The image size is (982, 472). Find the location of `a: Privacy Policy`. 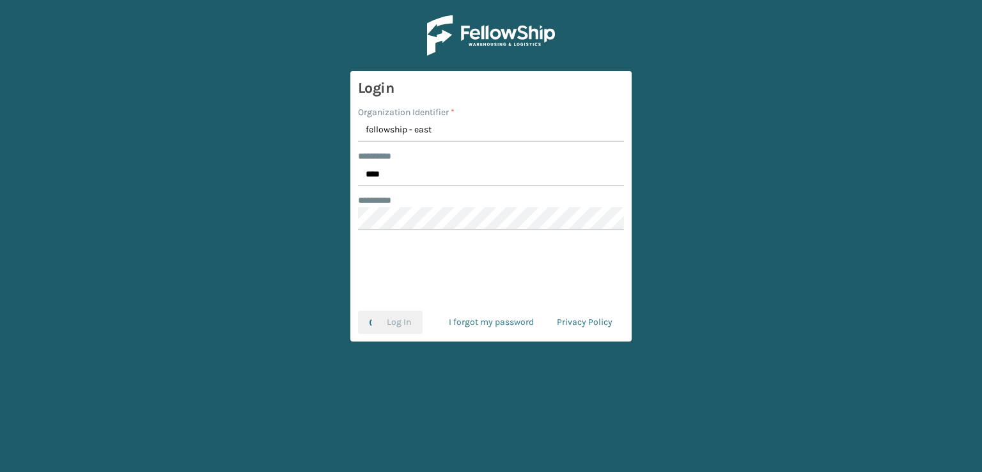

a: Privacy Policy is located at coordinates (584, 322).